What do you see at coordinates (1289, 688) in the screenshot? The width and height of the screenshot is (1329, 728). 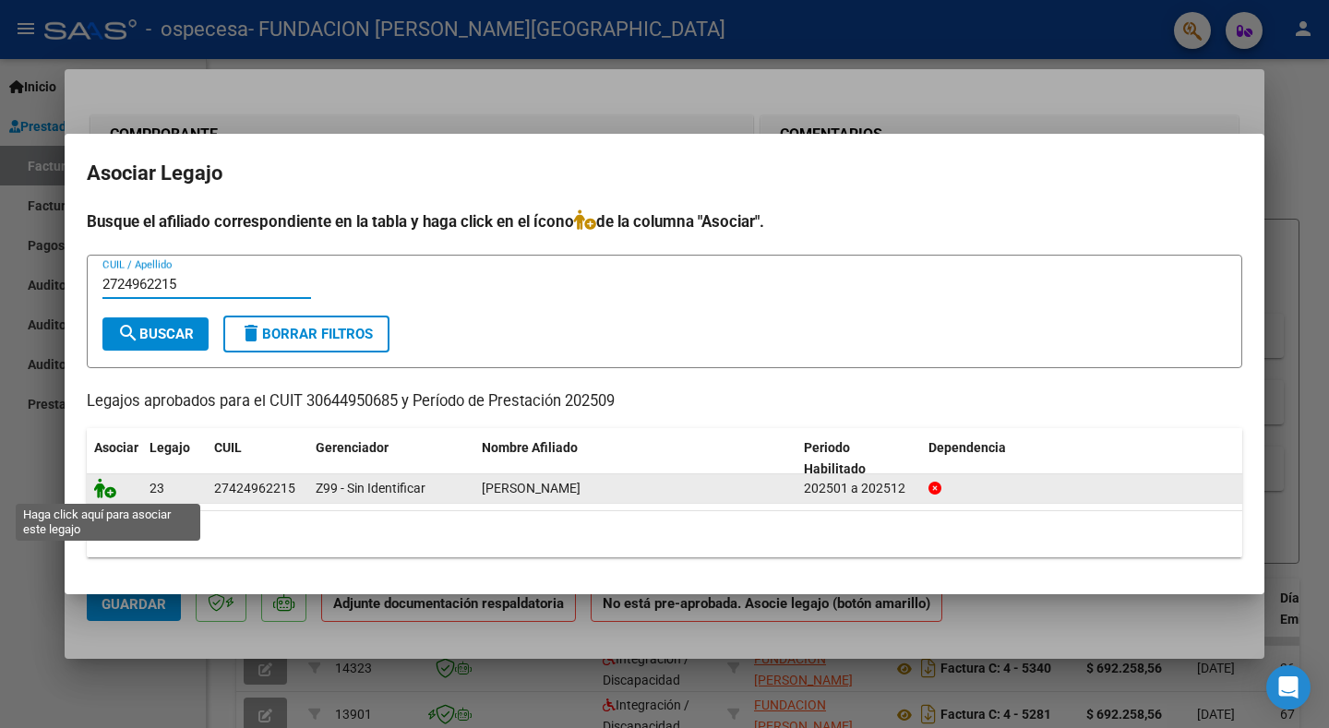 I see `div: Open Intercom Messenger` at bounding box center [1289, 688].